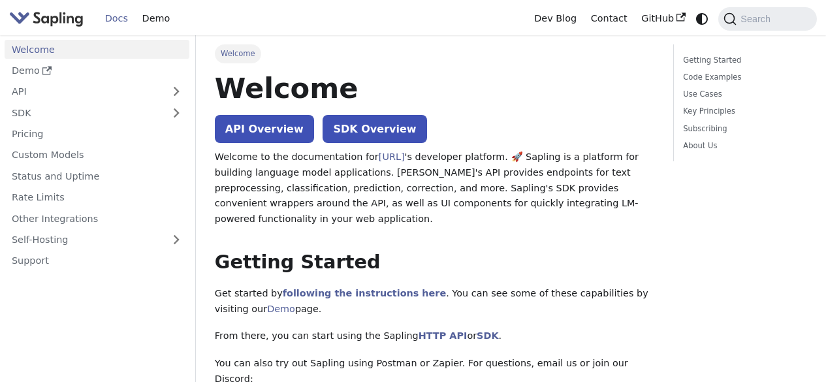  What do you see at coordinates (364, 293) in the screenshot?
I see `a: following the instructions here` at bounding box center [364, 293].